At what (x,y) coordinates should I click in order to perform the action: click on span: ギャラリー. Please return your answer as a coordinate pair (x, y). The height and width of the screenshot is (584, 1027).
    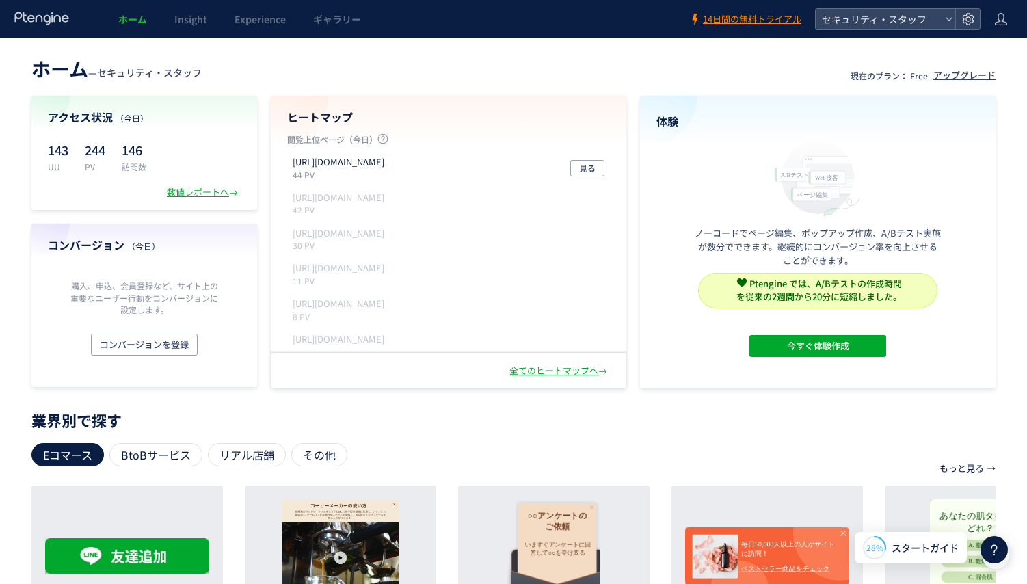
    Looking at the image, I should click on (337, 19).